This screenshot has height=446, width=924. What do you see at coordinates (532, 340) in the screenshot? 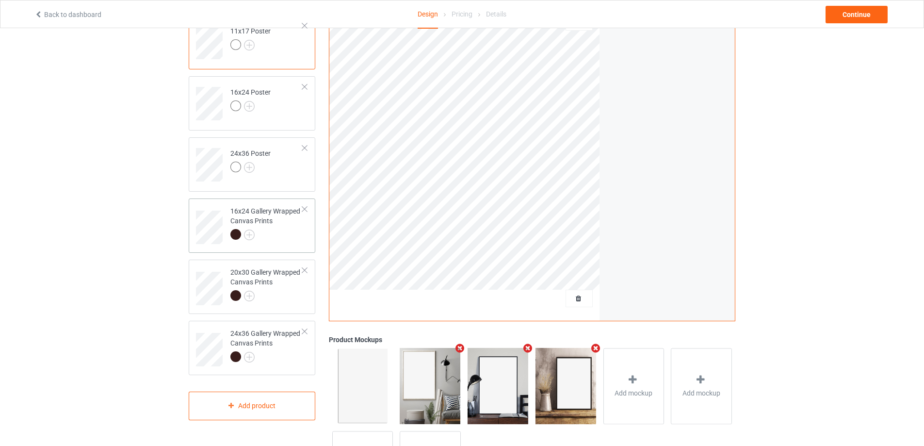
I see `div: Product Mockups` at bounding box center [532, 340].